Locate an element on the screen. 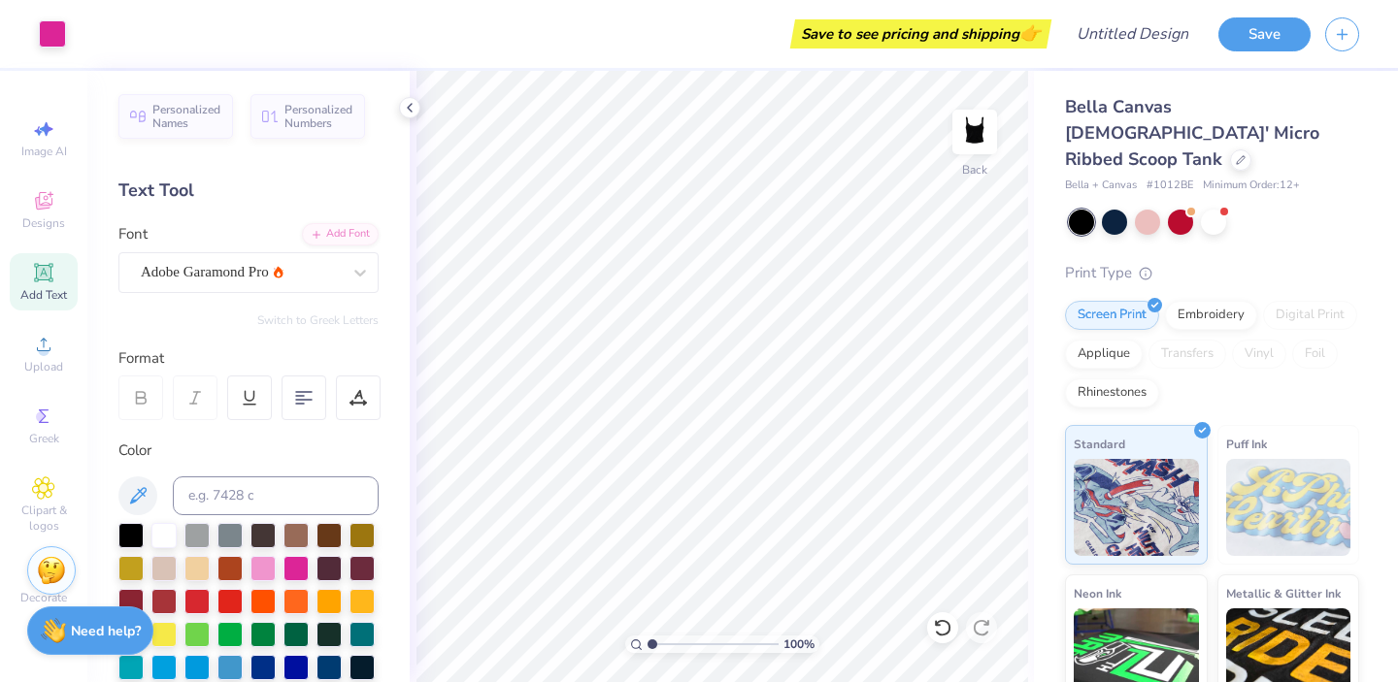 This screenshot has height=682, width=1398. div: Add Font is located at coordinates (340, 234).